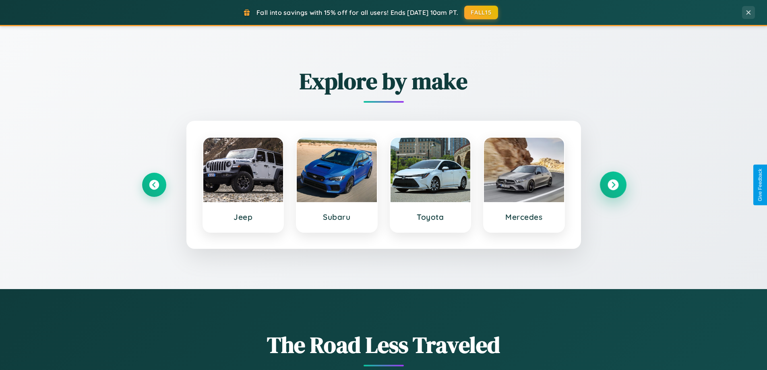 This screenshot has width=767, height=370. I want to click on h3: Jeep, so click(243, 217).